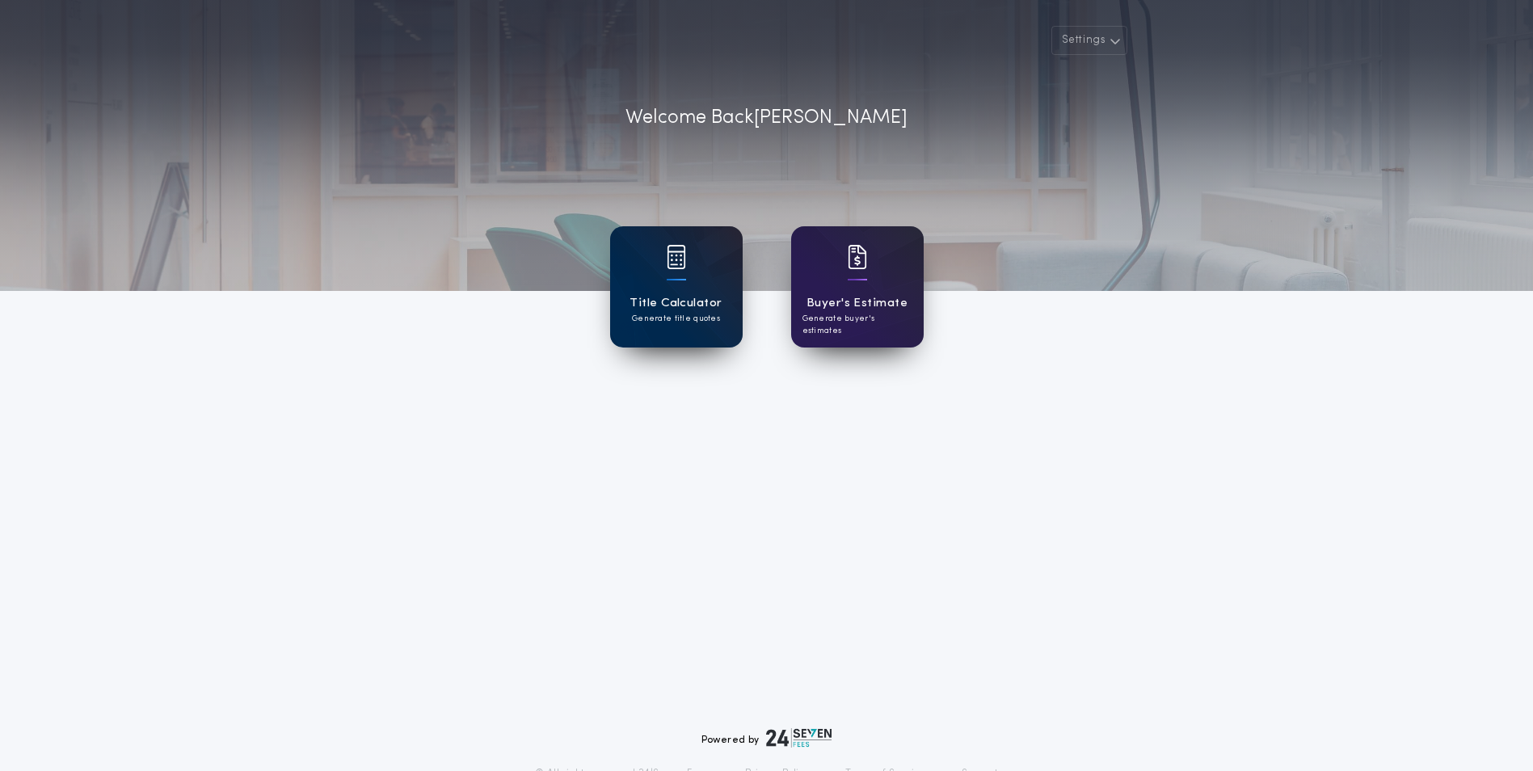 The width and height of the screenshot is (1533, 771). I want to click on p: Generate title quotes, so click(676, 318).